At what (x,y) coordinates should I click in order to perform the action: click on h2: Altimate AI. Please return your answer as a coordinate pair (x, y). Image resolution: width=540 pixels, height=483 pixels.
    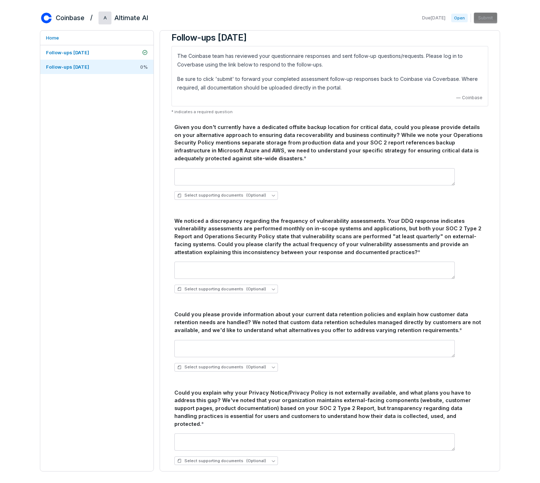
    Looking at the image, I should click on (131, 18).